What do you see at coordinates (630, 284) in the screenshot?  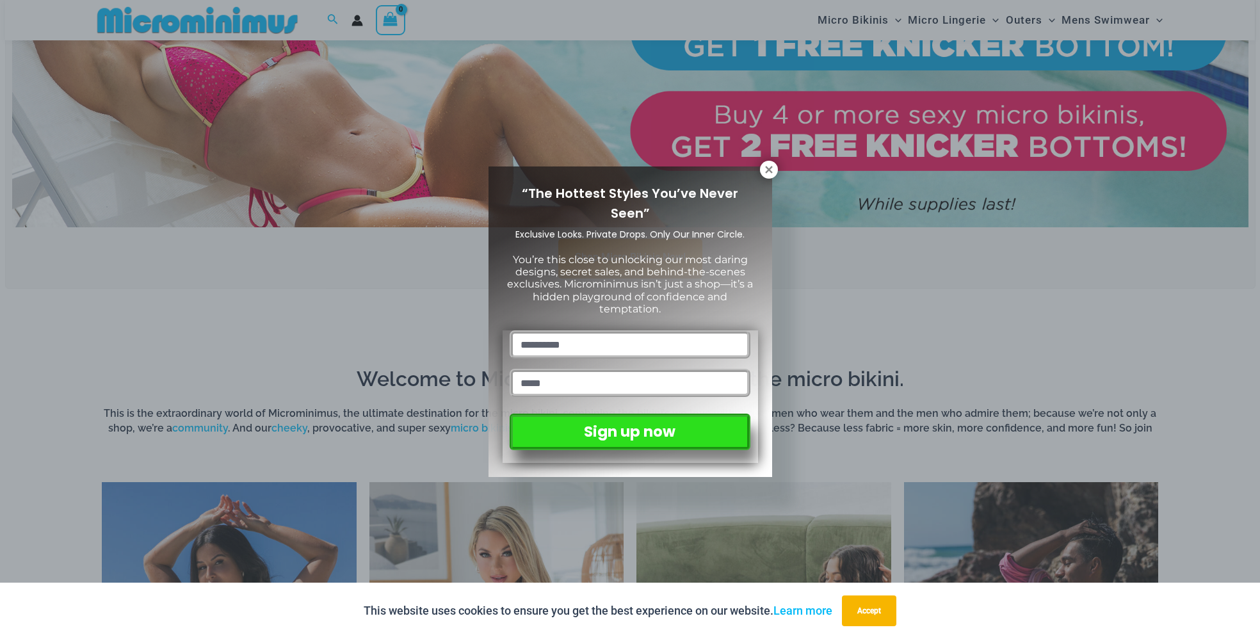 I see `span: You’re this close to unlocking our most daring designs, secret sales, and behind-the-scenes exclu...` at bounding box center [630, 284].